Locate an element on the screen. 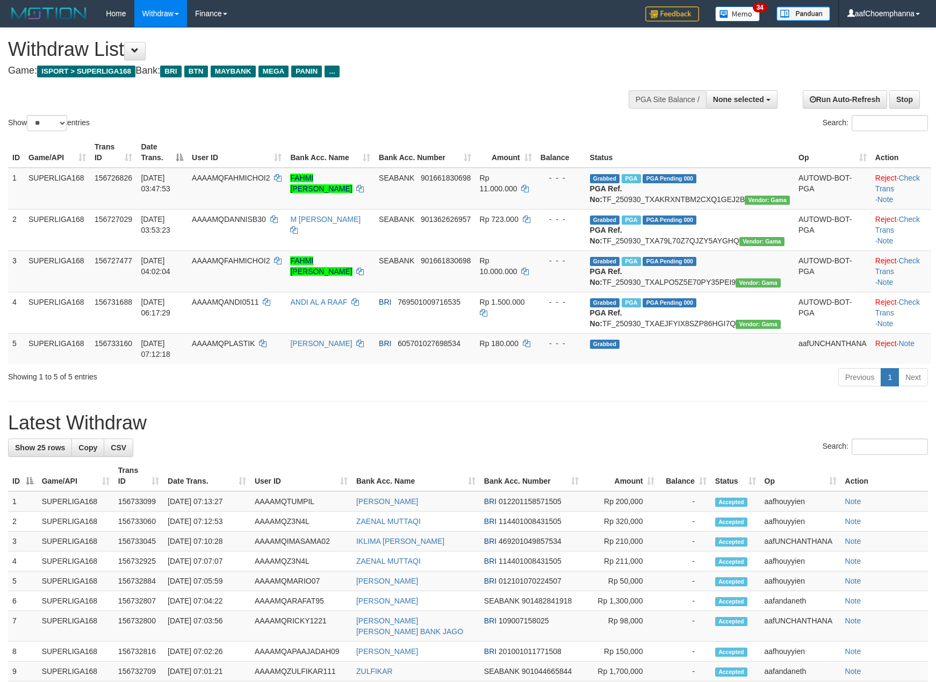 The image size is (936, 682). td: 156732925 is located at coordinates (139, 561).